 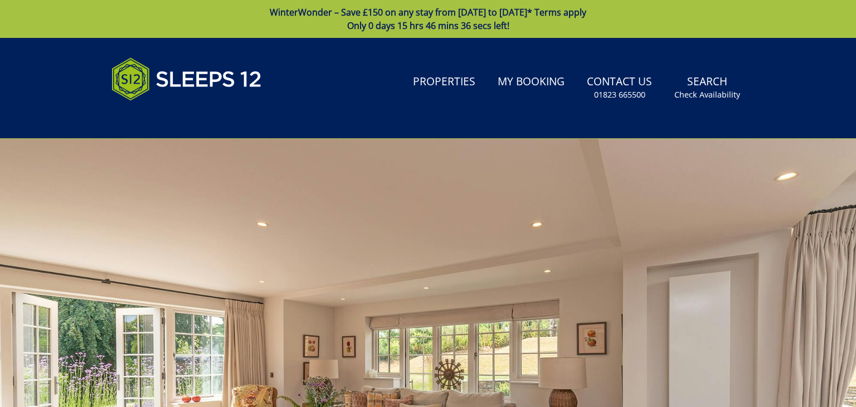 What do you see at coordinates (707, 95) in the screenshot?
I see `small: Check Availability` at bounding box center [707, 95].